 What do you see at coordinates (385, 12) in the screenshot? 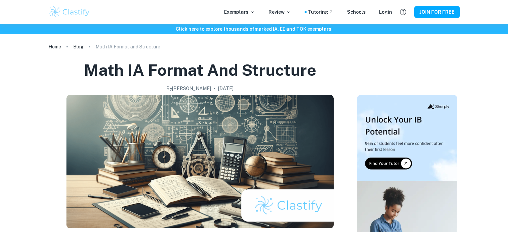
I see `div: Login` at bounding box center [385, 12].